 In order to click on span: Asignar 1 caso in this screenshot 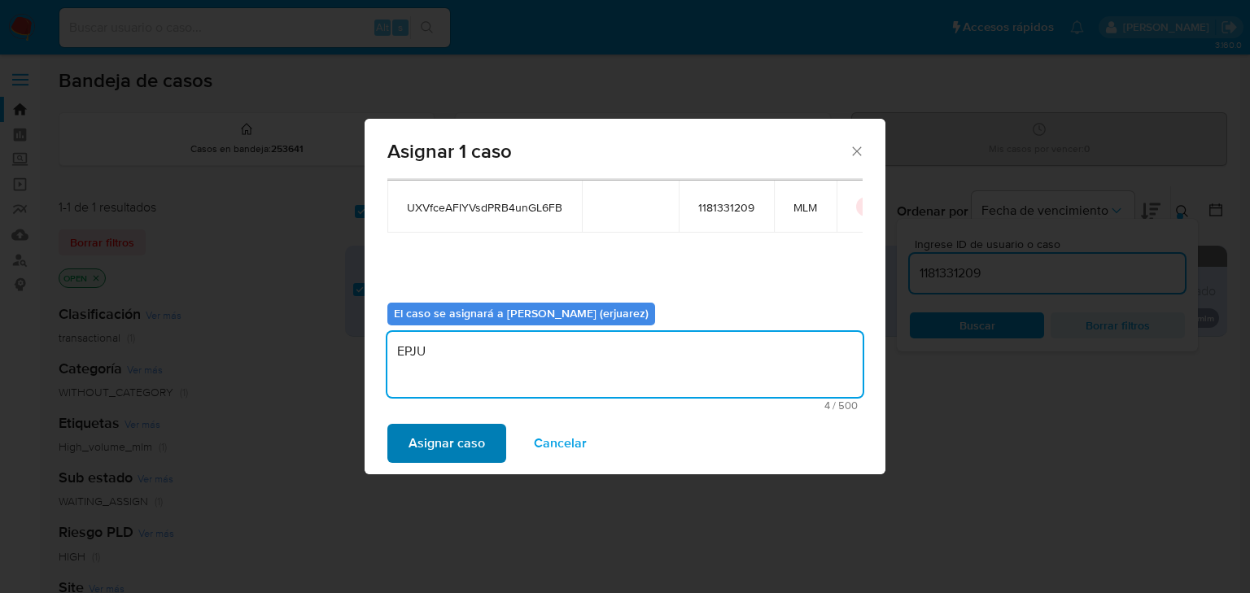, I will do `click(617, 151)`.